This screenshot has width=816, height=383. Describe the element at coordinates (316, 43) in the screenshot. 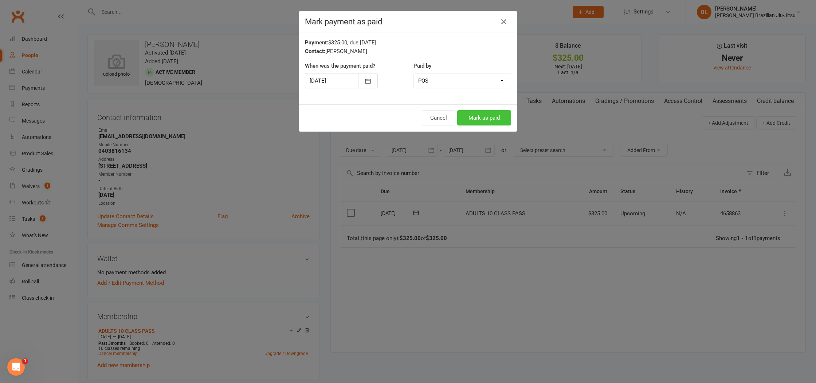

I see `strong: Payment:` at that location.